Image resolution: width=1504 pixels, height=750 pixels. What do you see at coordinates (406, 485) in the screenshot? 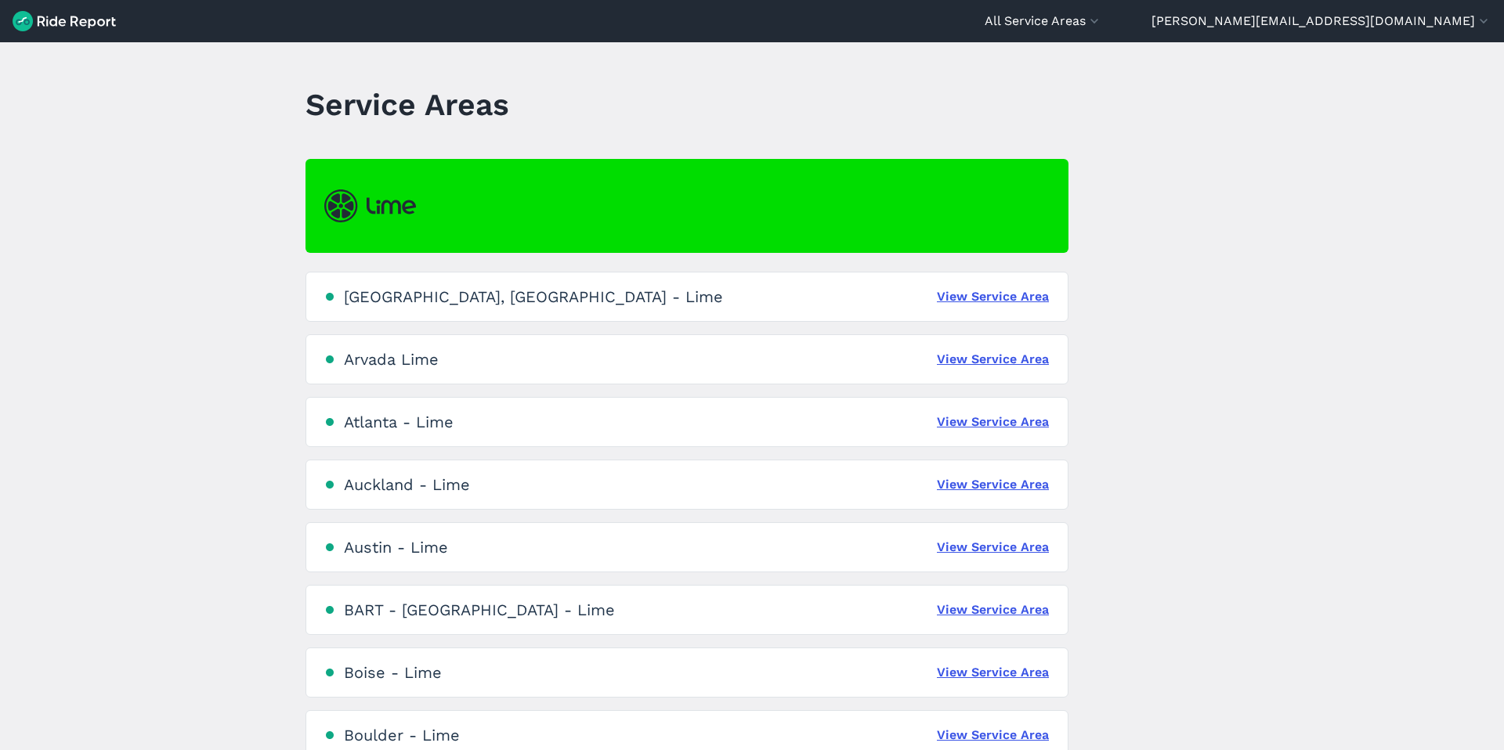
I see `div: Auckland - Lime` at bounding box center [406, 485].